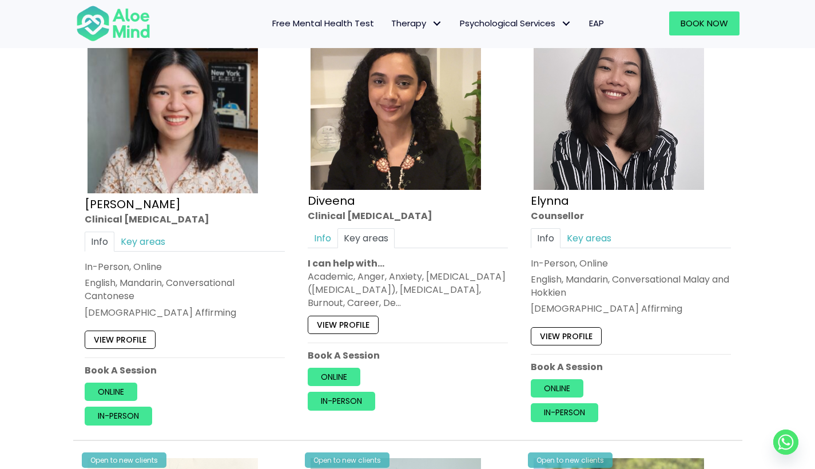  Describe the element at coordinates (566, 23) in the screenshot. I see `span: Psychological Services: submenu` at that location.